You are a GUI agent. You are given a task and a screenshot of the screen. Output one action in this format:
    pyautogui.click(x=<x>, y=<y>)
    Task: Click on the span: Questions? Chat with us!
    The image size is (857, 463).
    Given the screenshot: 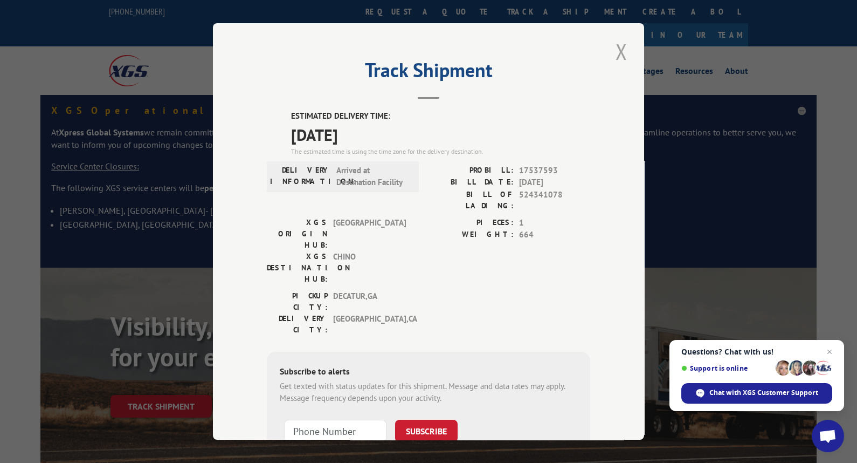 What is the action you would take?
    pyautogui.click(x=757, y=352)
    